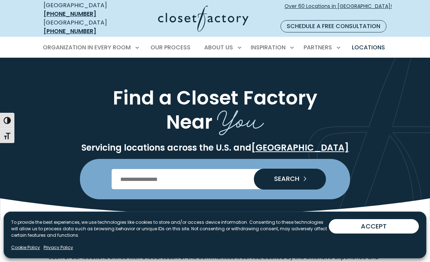 The width and height of the screenshot is (430, 262). Describe the element at coordinates (215, 179) in the screenshot. I see `input: Enter Postal Code` at that location.